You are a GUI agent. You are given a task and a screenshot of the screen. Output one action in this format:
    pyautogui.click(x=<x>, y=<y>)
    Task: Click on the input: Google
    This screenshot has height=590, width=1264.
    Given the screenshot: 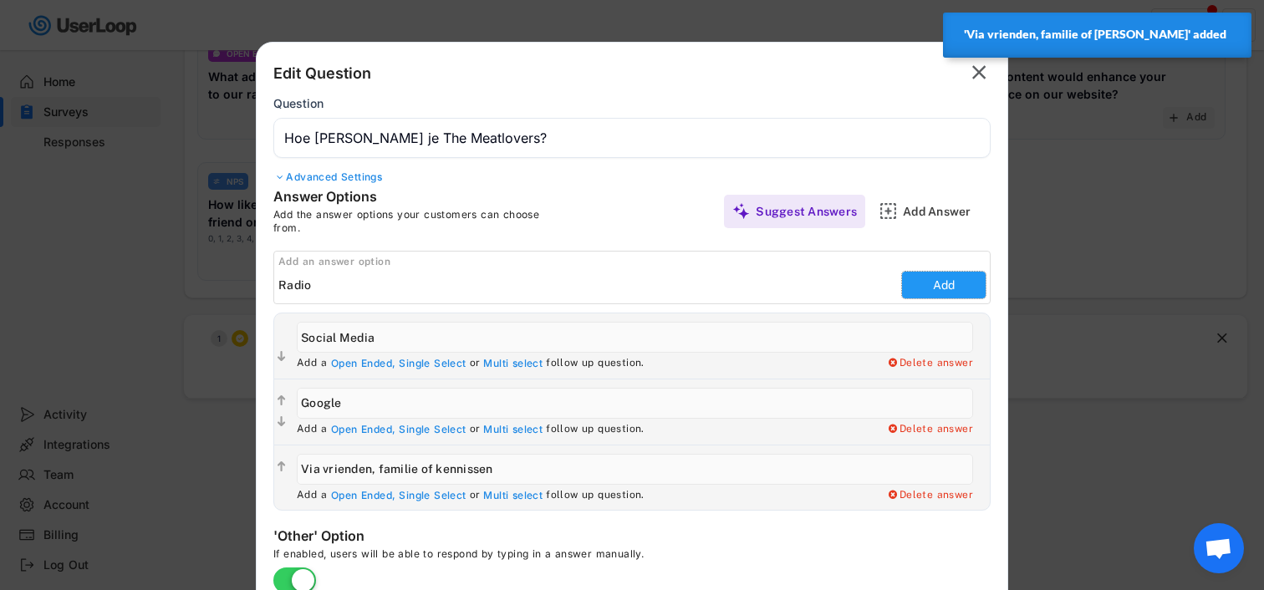 What is the action you would take?
    pyautogui.click(x=635, y=403)
    